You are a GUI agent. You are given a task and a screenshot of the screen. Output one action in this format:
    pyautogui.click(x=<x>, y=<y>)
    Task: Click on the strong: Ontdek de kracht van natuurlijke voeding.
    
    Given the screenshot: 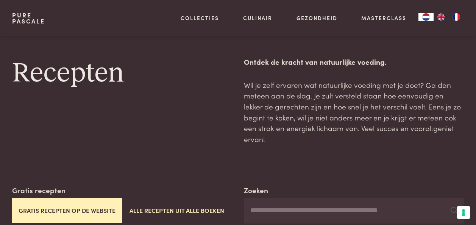 What is the action you would take?
    pyautogui.click(x=315, y=61)
    